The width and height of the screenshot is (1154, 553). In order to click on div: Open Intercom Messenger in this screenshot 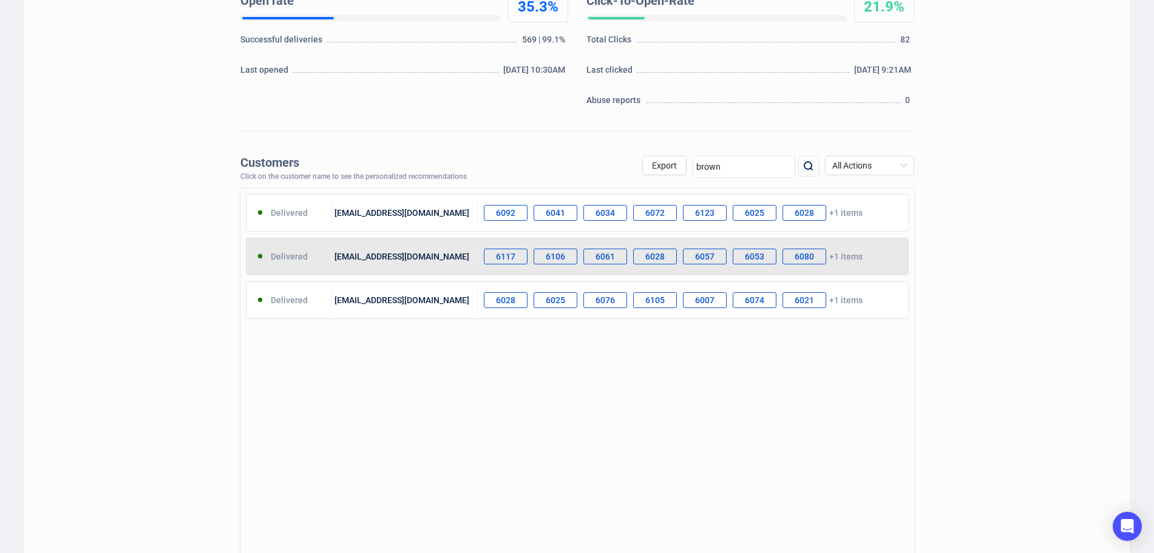, I will do `click(1127, 527)`.